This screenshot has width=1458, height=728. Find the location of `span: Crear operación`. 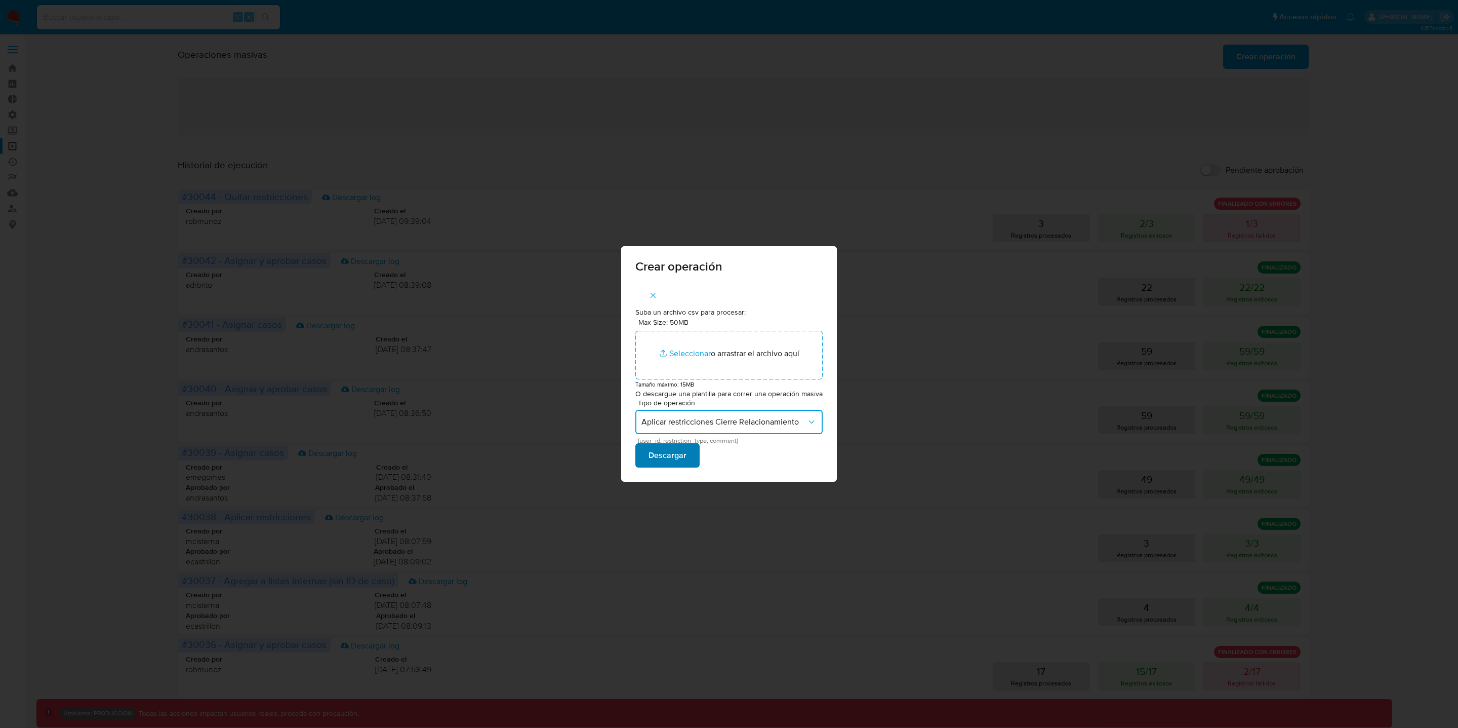

span: Crear operación is located at coordinates (729, 266).